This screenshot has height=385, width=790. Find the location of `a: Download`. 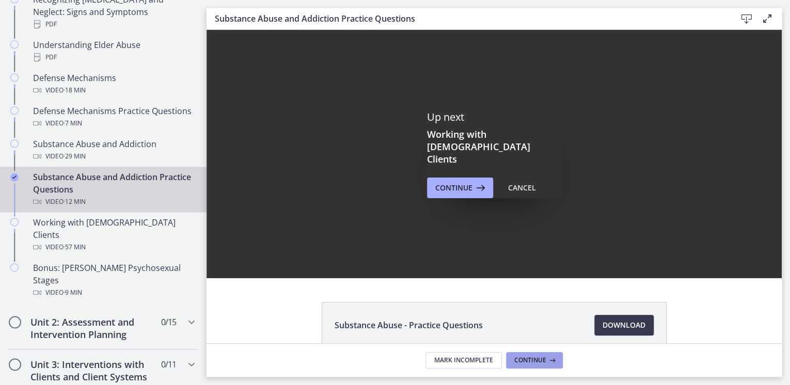

a: Download is located at coordinates (624, 325).